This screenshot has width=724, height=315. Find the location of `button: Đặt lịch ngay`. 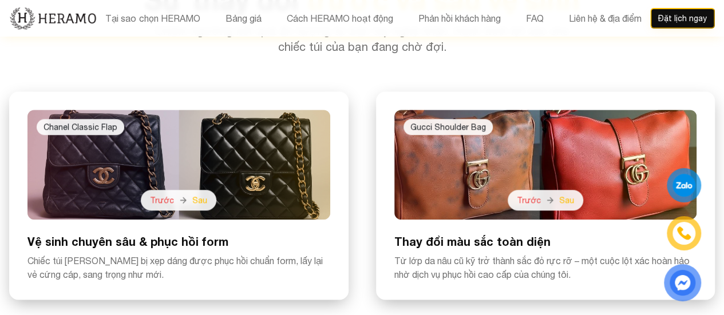

button: Đặt lịch ngay is located at coordinates (682, 18).